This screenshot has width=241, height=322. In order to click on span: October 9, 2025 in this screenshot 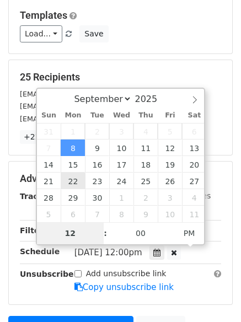, I will do `click(146, 214)`.